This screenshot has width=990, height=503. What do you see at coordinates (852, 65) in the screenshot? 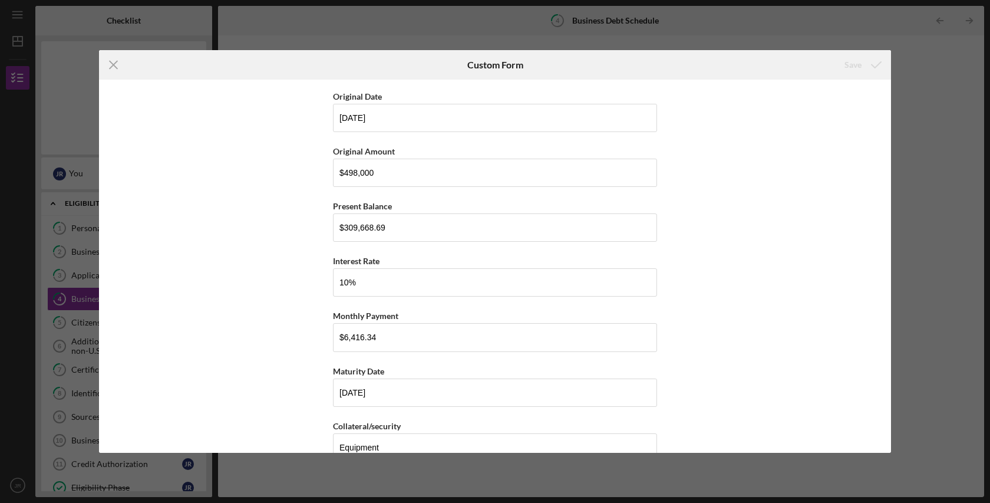
I see `div: Save` at bounding box center [852, 65].